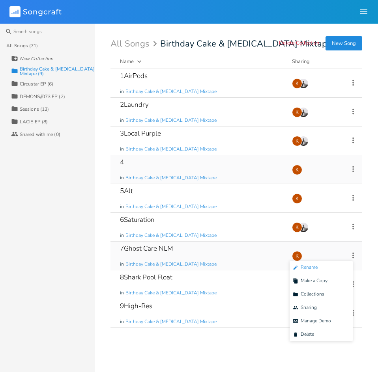 The width and height of the screenshot is (378, 372). I want to click on div: 6Saturation, so click(137, 220).